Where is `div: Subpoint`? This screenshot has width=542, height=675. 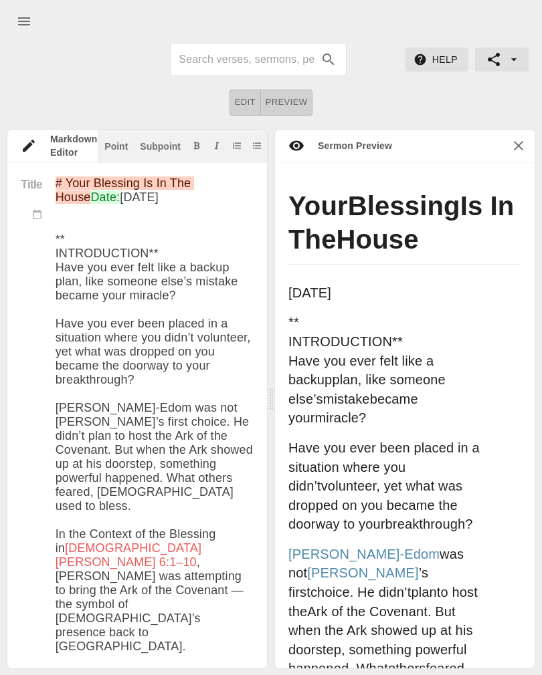 div: Subpoint is located at coordinates (160, 146).